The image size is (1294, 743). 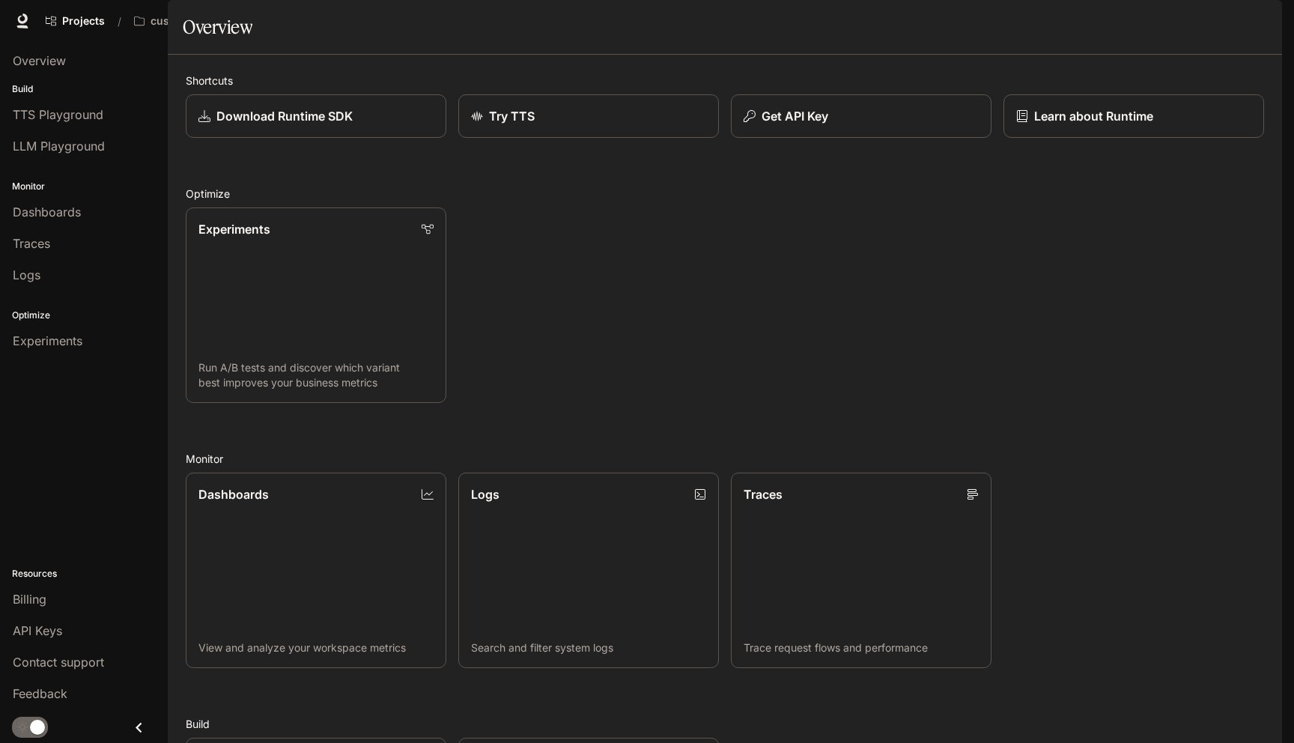 I want to click on a: ExperimentsRun A/B tests and discover which variant best improves your business metrics, so click(x=316, y=305).